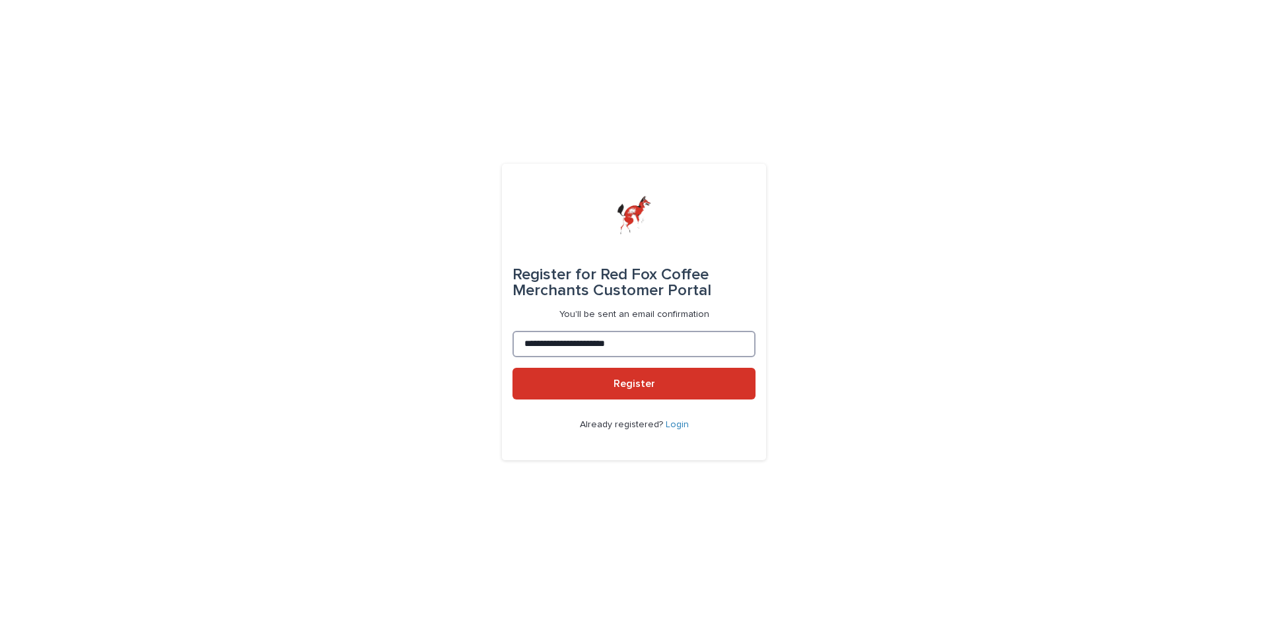 This screenshot has width=1268, height=624. Describe the element at coordinates (623, 425) in the screenshot. I see `span: Already registered?` at that location.